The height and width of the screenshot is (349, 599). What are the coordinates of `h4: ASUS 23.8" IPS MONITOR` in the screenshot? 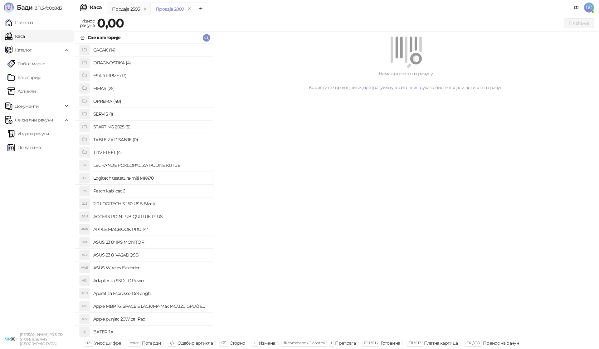 It's located at (150, 242).